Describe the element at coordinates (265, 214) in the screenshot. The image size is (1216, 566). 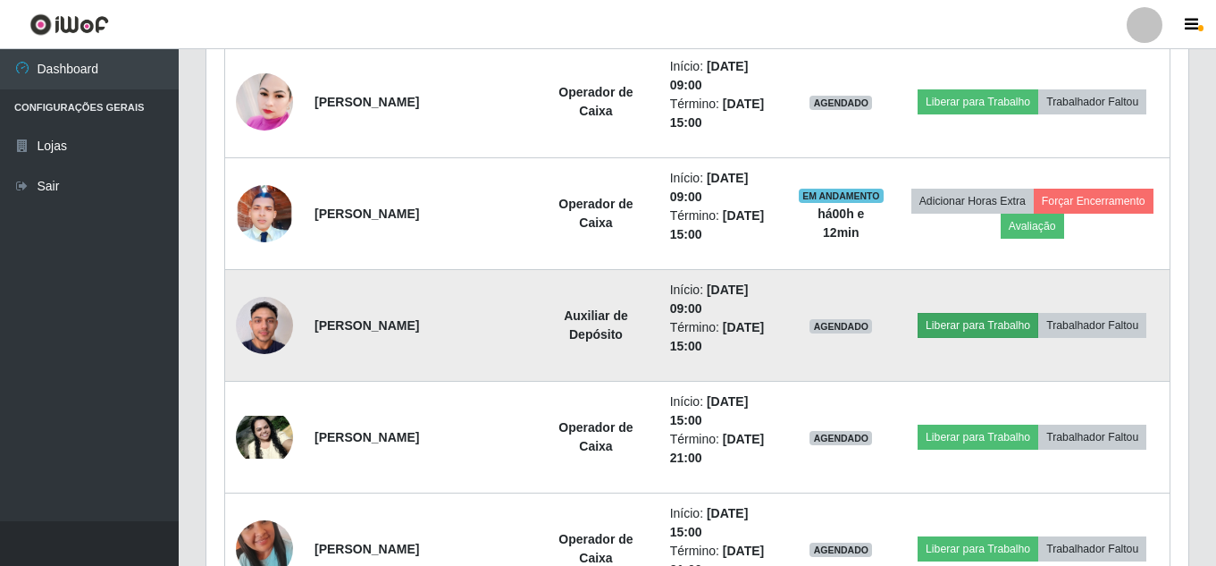
I see `img: 1756827085438.jpeg` at that location.